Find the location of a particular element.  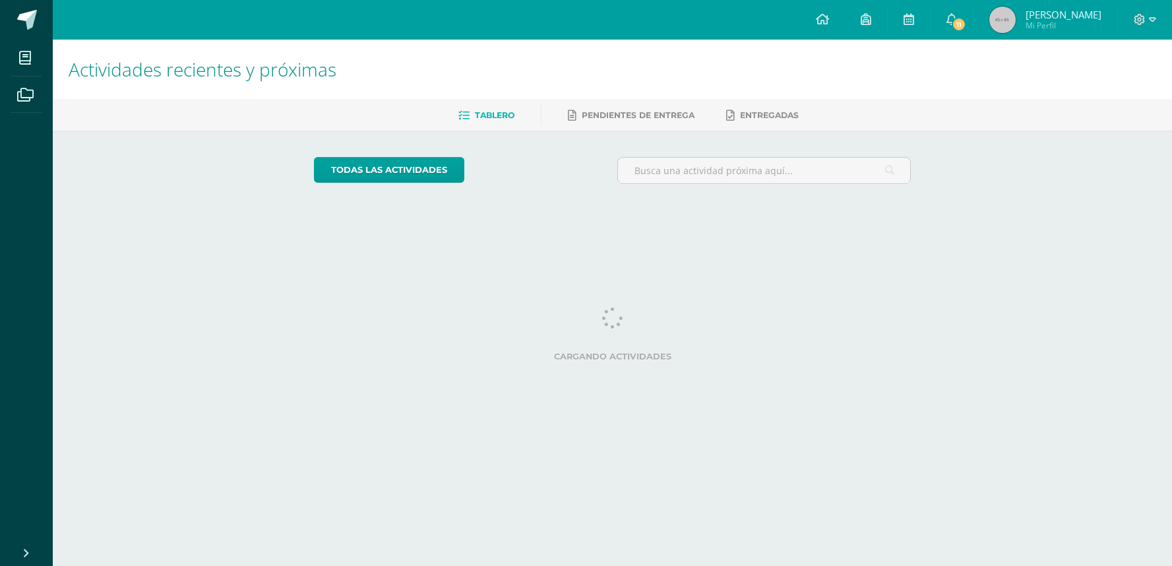

a: Tablero is located at coordinates (486, 115).